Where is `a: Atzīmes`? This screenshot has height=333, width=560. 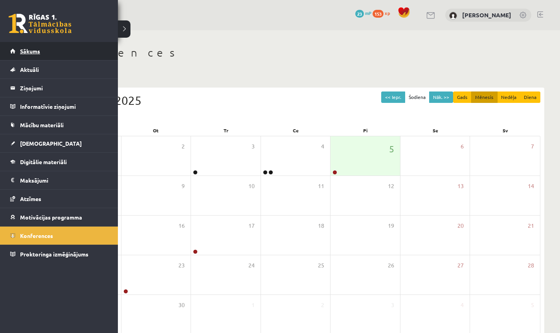 a: Atzīmes is located at coordinates (59, 199).